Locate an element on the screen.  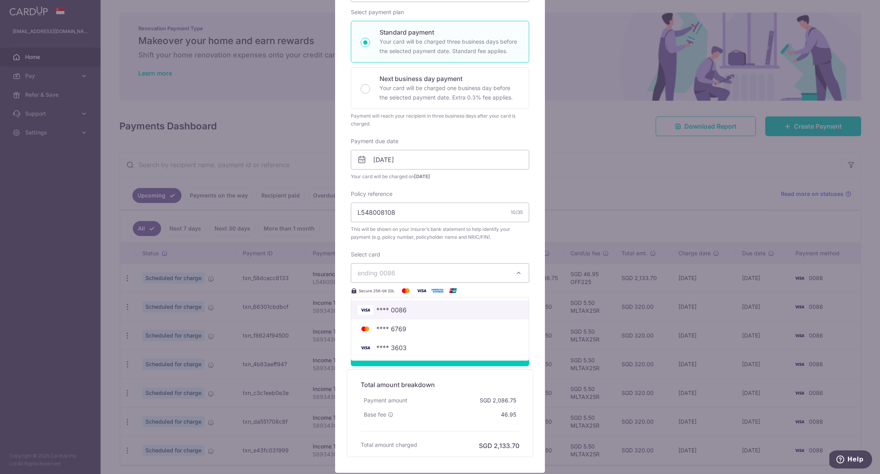
h6: Total amount charged is located at coordinates (389, 444).